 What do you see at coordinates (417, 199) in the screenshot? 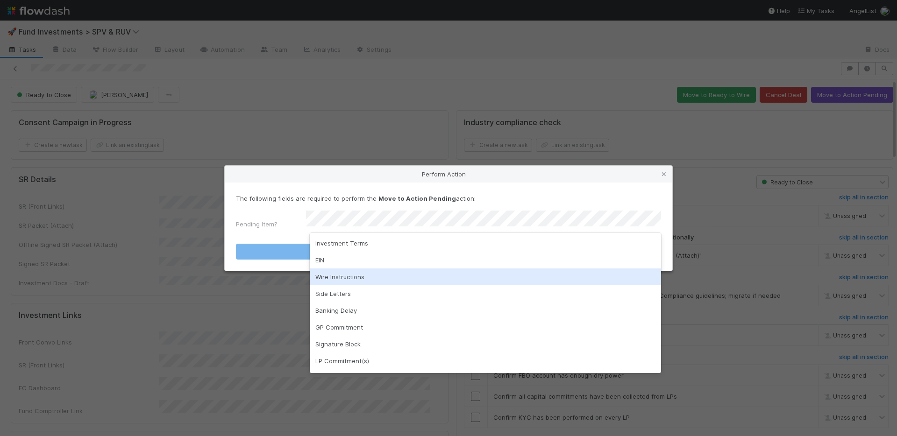
I see `strong: Move to Action Pending` at bounding box center [417, 199].